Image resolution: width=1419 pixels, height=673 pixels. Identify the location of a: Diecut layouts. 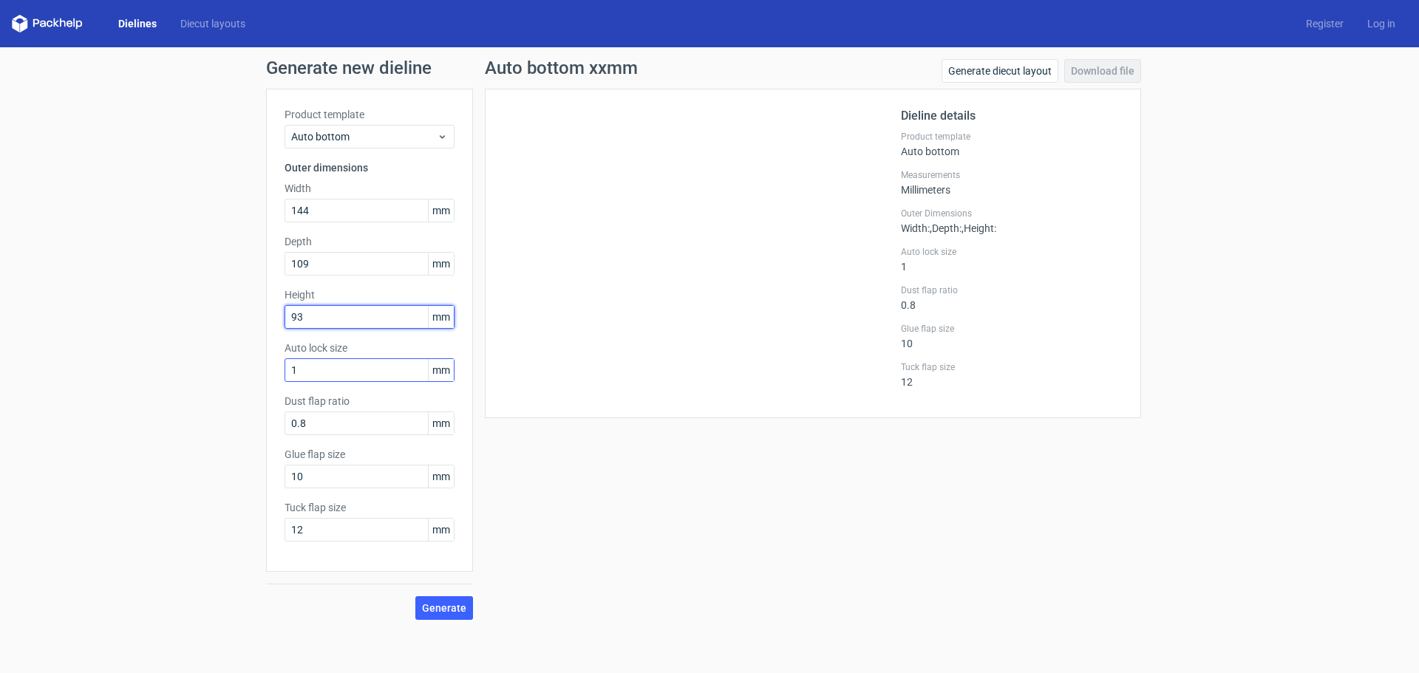
(213, 24).